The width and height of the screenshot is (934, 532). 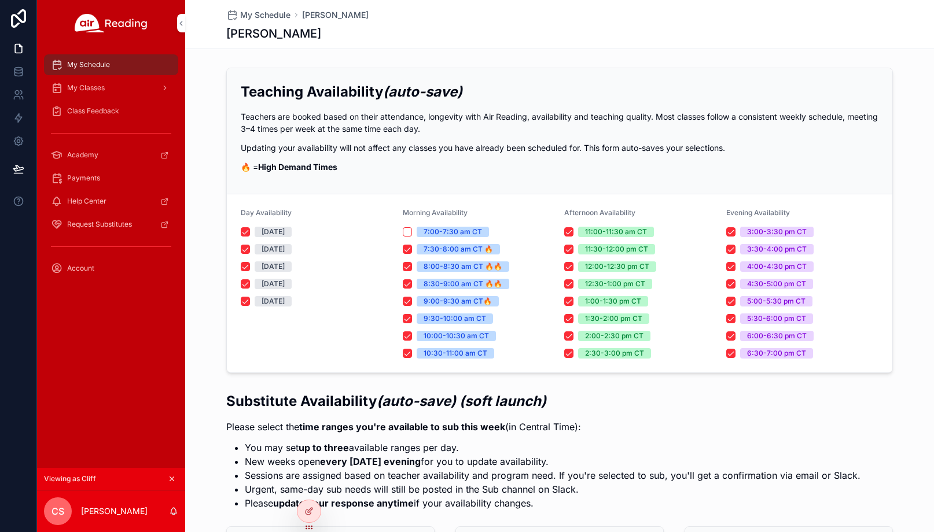 What do you see at coordinates (777, 249) in the screenshot?
I see `div: 3:30-4:00 pm CT` at bounding box center [777, 249].